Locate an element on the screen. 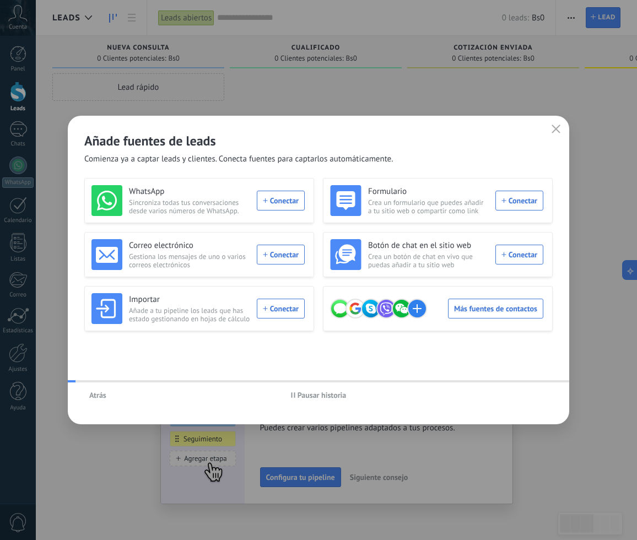 Image resolution: width=637 pixels, height=540 pixels. span: Crea un formulario que puedes añadir a tu sitio web o compartir como link is located at coordinates (428, 207).